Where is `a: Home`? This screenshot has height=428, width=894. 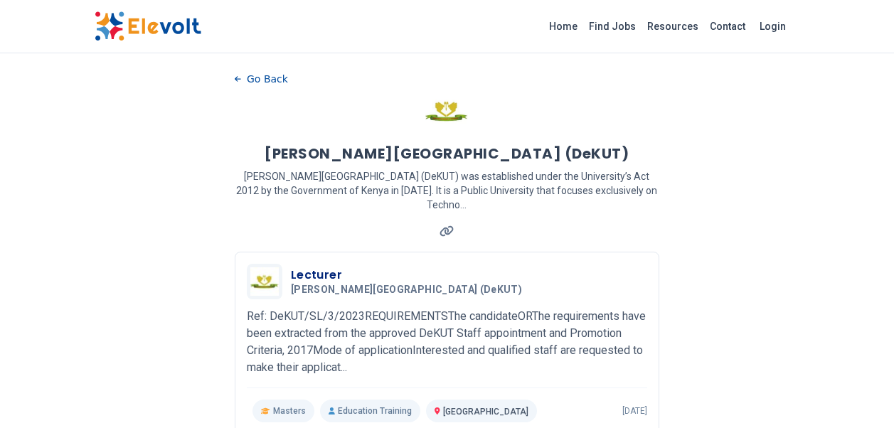
a: Home is located at coordinates (563, 26).